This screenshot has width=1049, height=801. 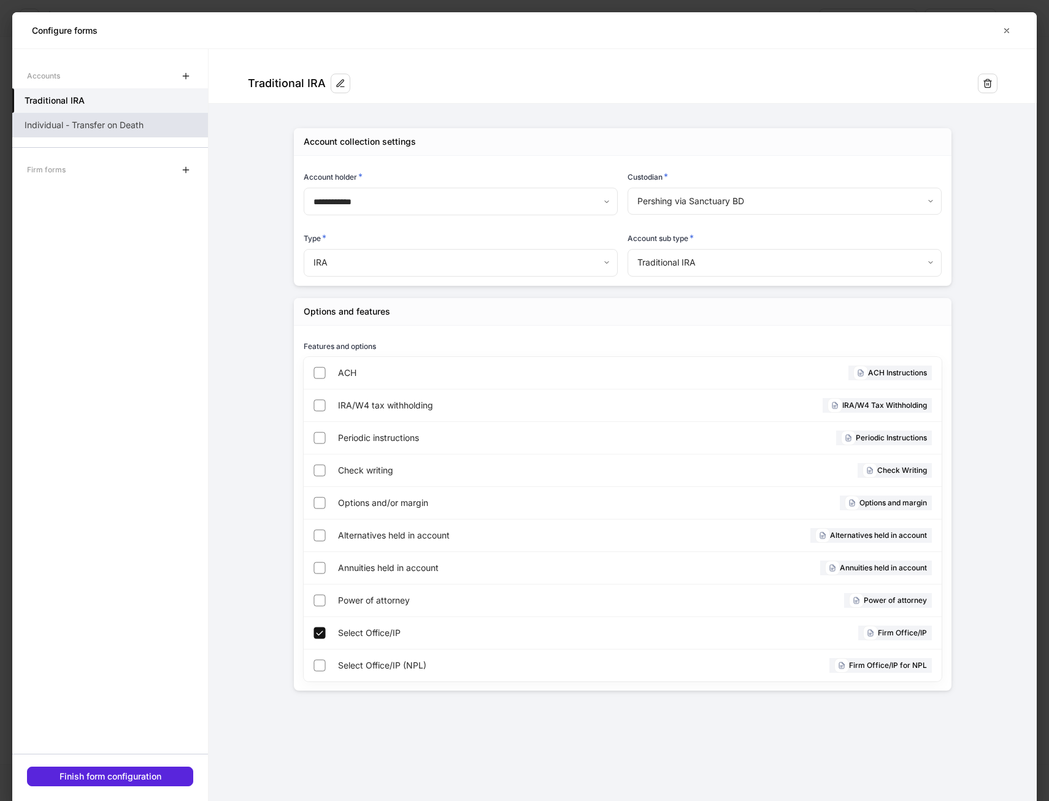 I want to click on span: Select Office/IP, so click(x=478, y=633).